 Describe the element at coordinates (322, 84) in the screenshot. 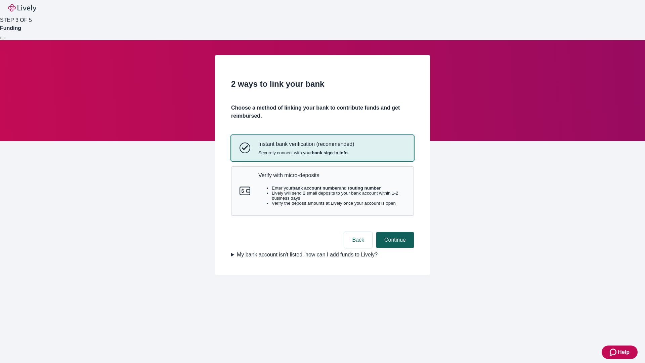

I see `h2: 2 ways to link your bank` at that location.